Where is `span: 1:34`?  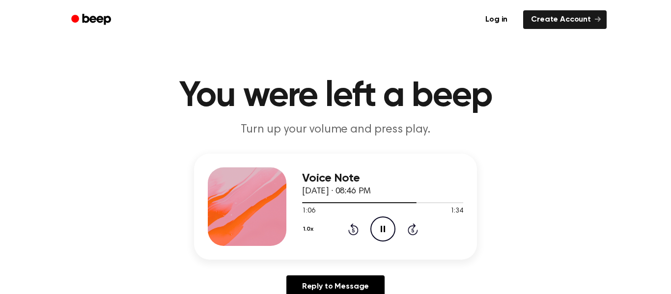
span: 1:34 is located at coordinates (457, 211).